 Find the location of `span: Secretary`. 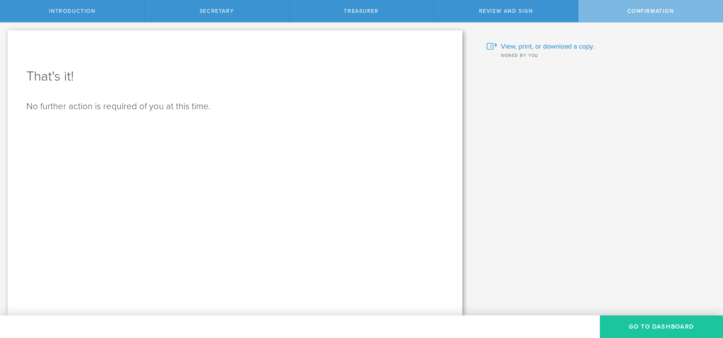

span: Secretary is located at coordinates (217, 11).